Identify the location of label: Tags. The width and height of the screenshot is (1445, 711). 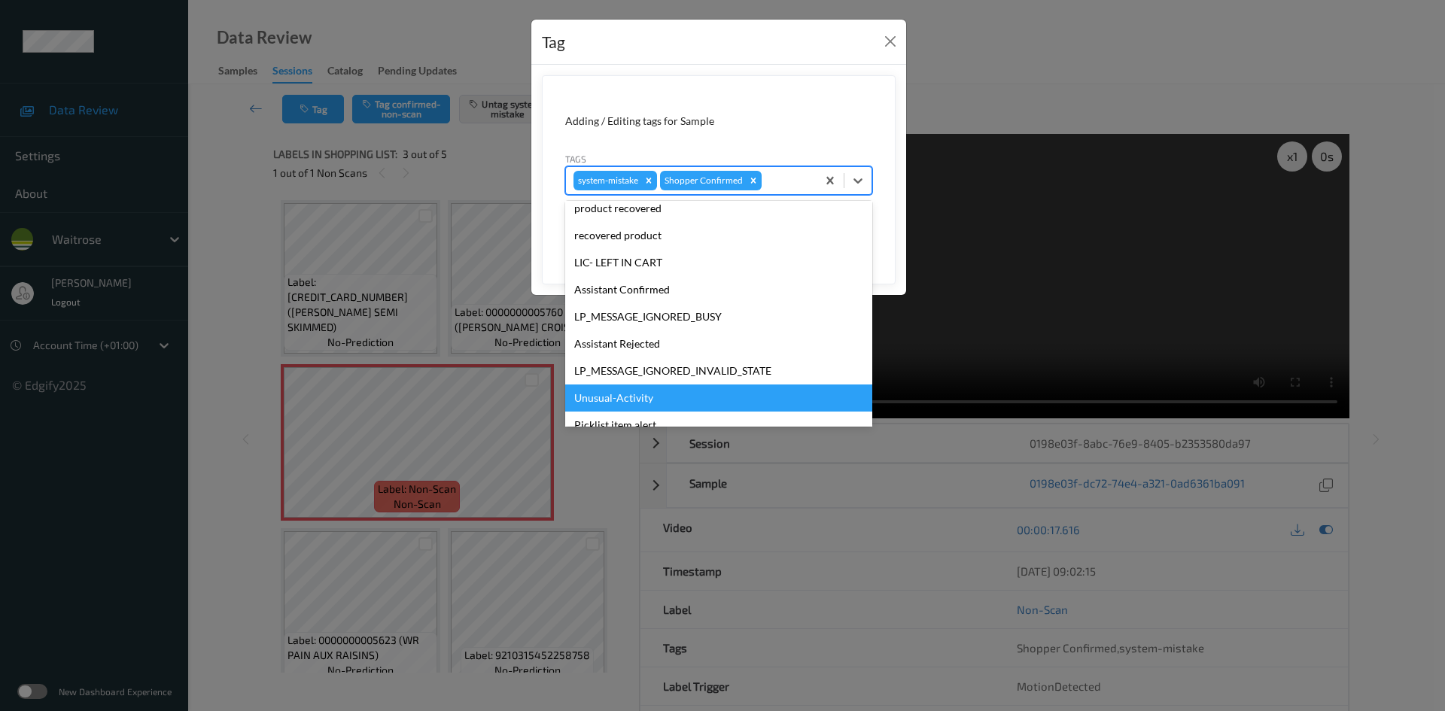
(576, 159).